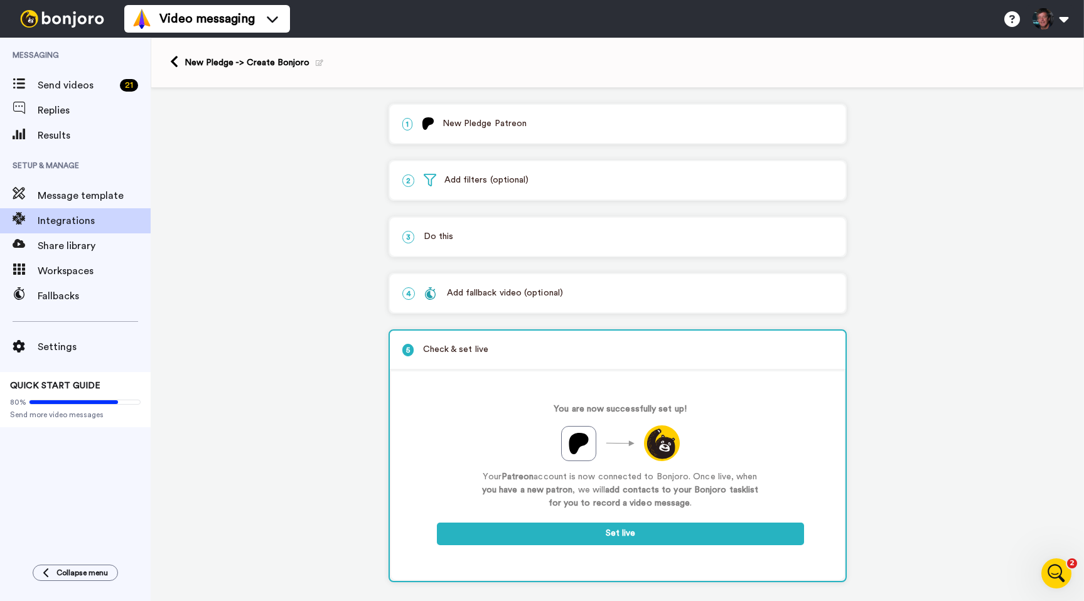  I want to click on button: Emoji picker, so click(24, 416).